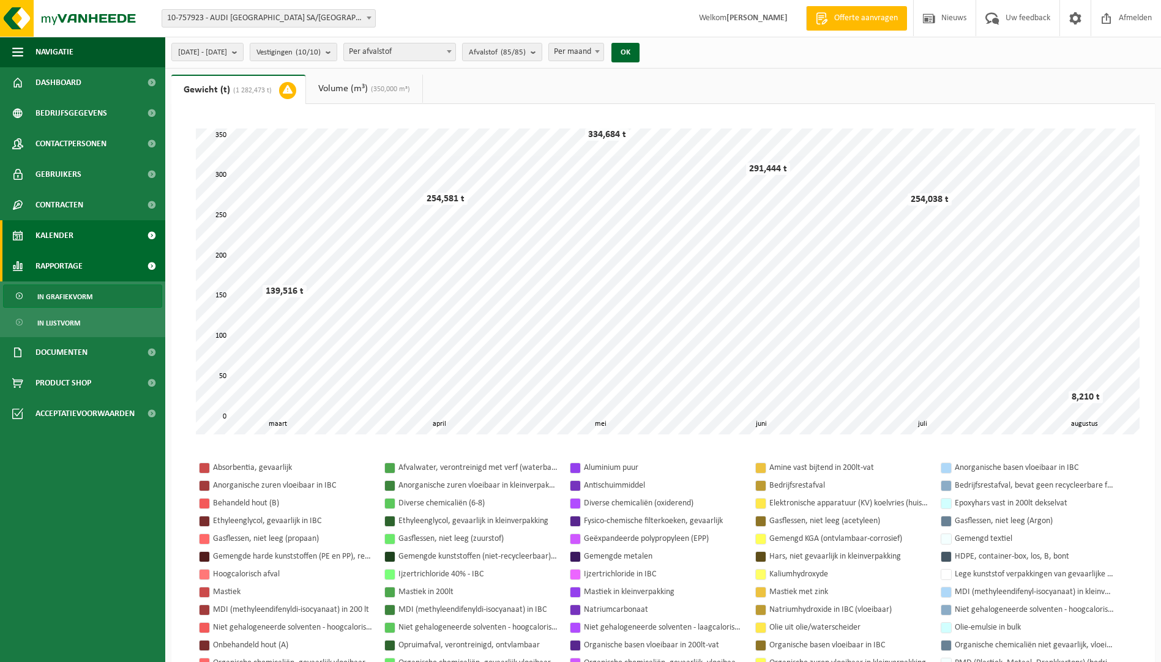  I want to click on div: Diverse chemicaliën (6-8), so click(478, 503).